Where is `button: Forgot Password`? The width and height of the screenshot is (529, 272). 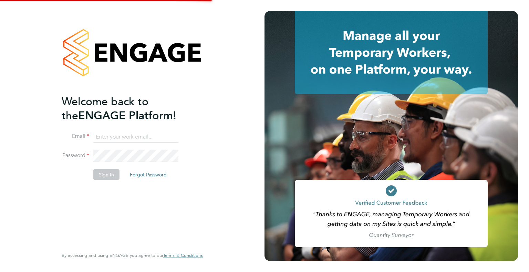 button: Forgot Password is located at coordinates (148, 175).